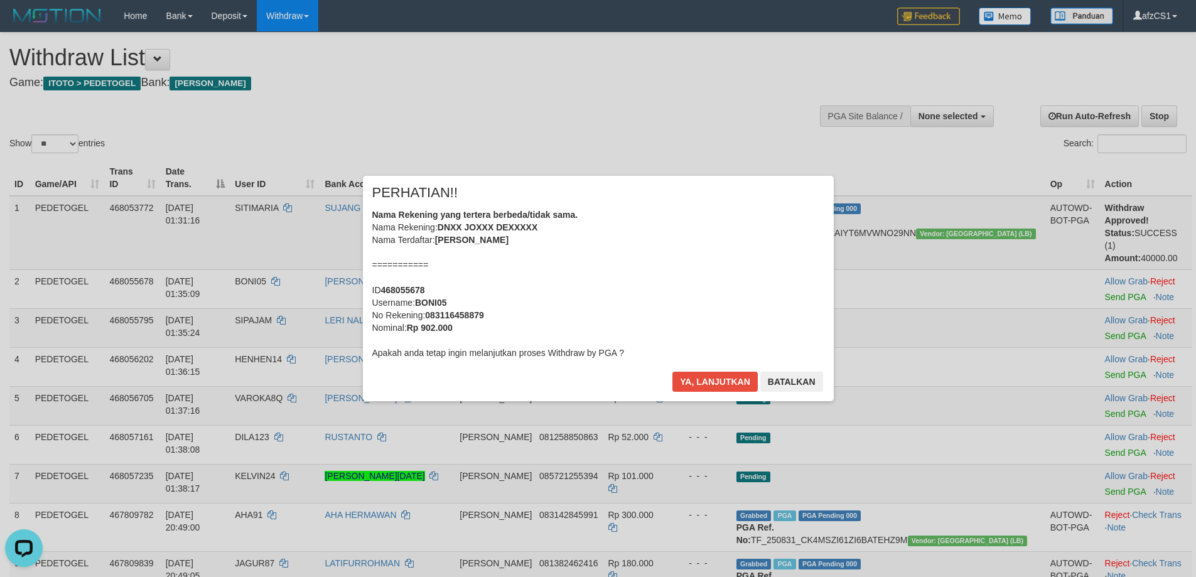 The image size is (1196, 577). I want to click on div: Nama Rekening: Nama Terdaftar: =========== ID Username: No Rekening: Nominal: Apakah anda tetap i..., so click(598, 284).